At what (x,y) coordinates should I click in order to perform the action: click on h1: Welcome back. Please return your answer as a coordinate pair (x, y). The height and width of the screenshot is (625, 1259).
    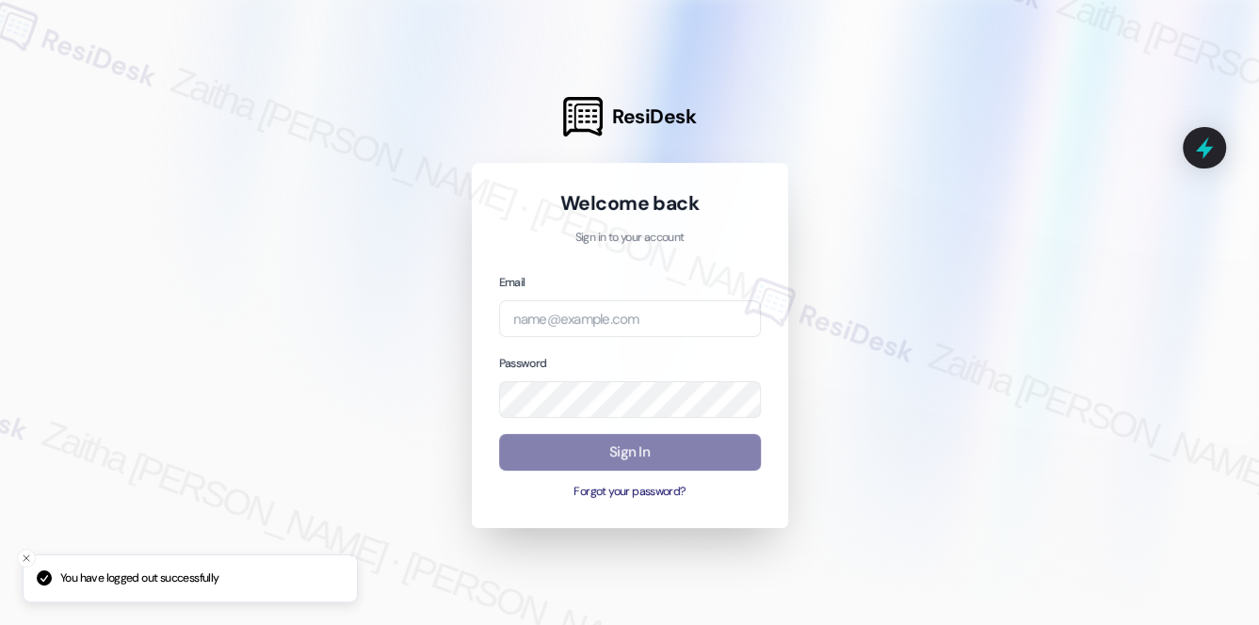
    Looking at the image, I should click on (630, 203).